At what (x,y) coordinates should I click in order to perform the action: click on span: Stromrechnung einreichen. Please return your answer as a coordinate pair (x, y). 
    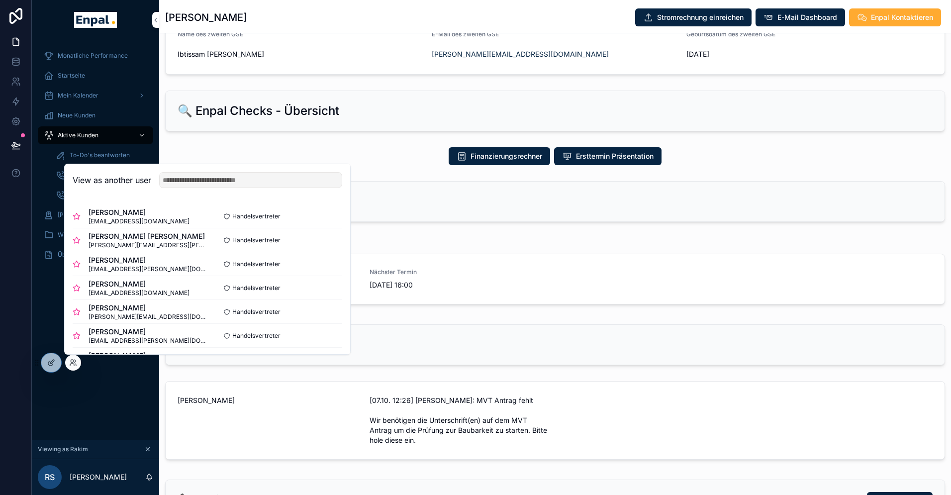
    Looking at the image, I should click on (700, 17).